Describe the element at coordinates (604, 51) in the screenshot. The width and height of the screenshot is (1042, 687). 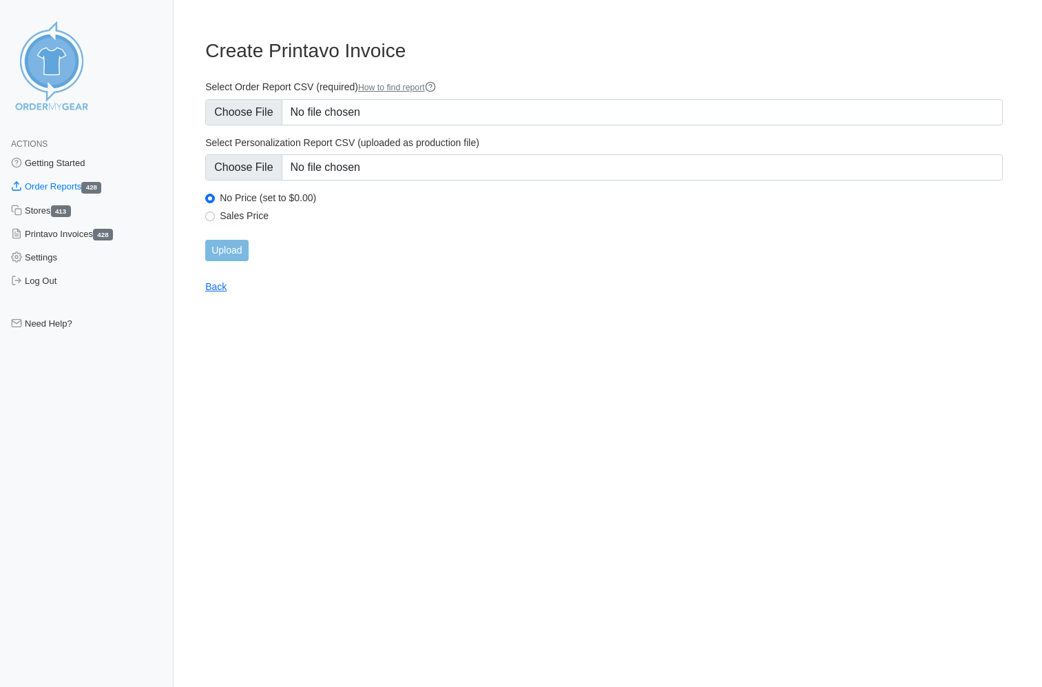
I see `h3: Create Printavo Invoice` at that location.